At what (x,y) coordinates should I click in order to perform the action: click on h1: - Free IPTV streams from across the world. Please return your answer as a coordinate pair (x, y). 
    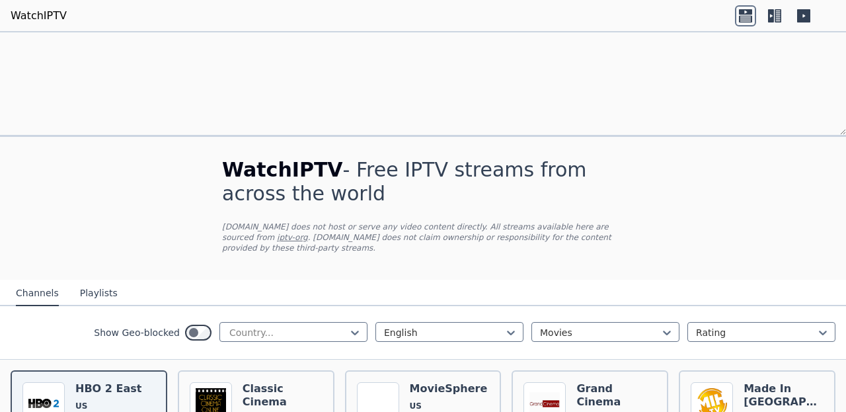
    Looking at the image, I should click on (423, 182).